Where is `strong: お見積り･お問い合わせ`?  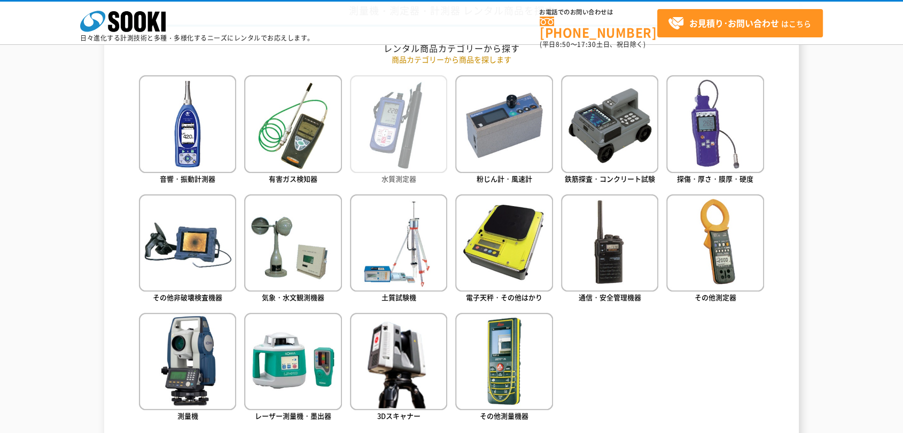 strong: お見積り･お問い合わせ is located at coordinates (734, 23).